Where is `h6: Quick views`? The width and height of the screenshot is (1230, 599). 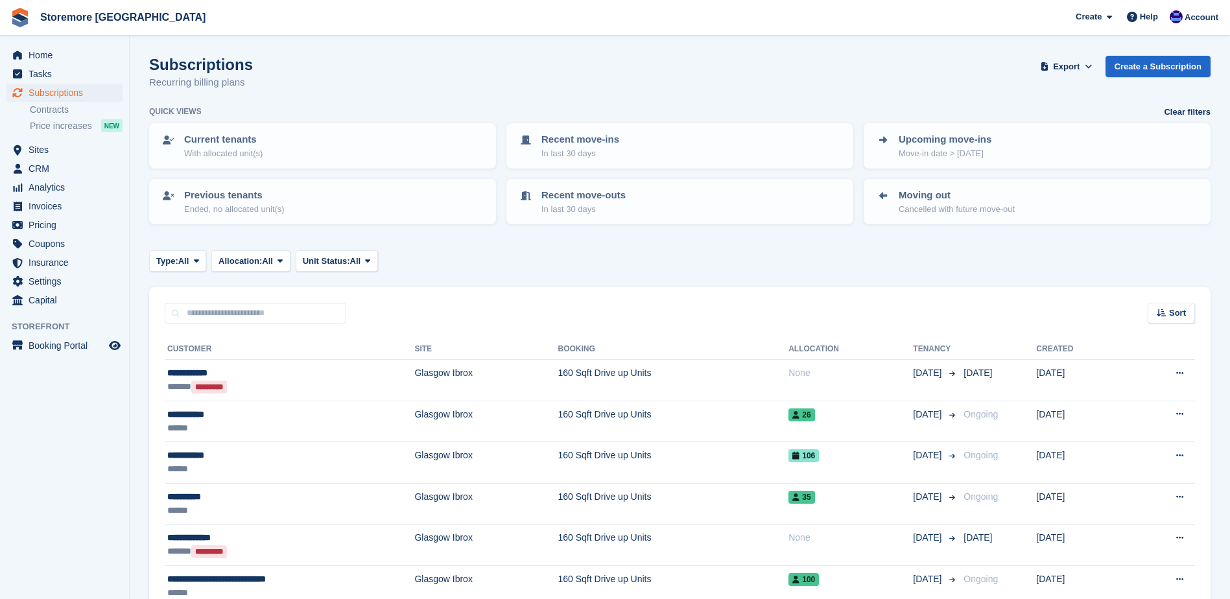 h6: Quick views is located at coordinates (175, 111).